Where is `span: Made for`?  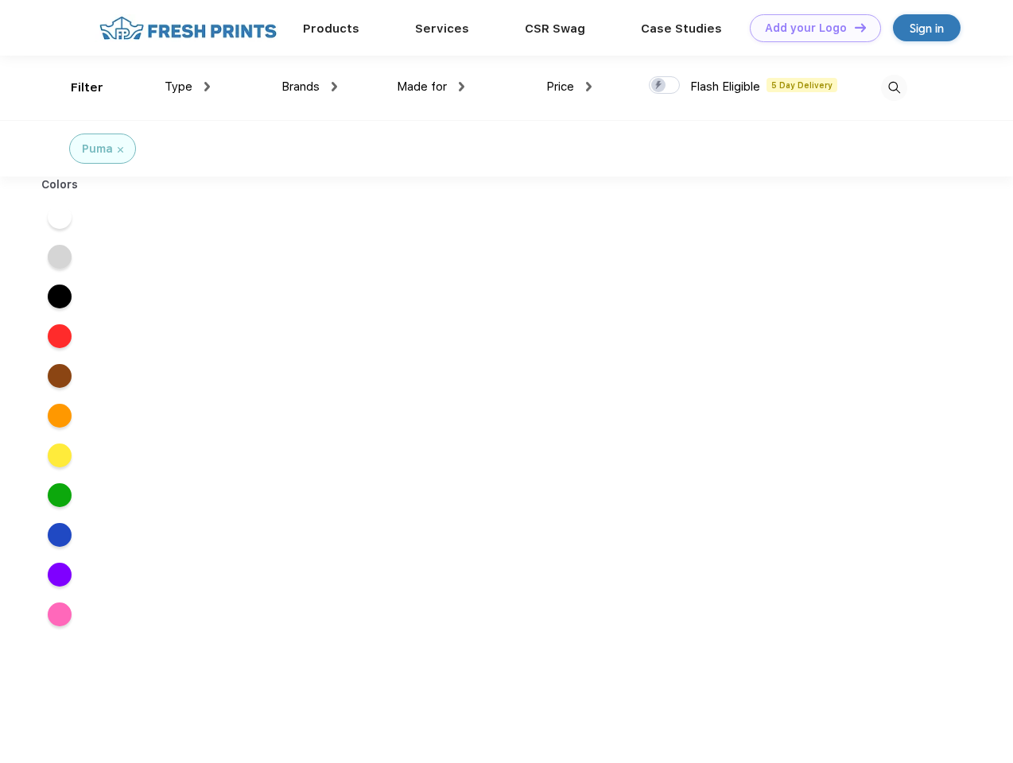 span: Made for is located at coordinates (421, 87).